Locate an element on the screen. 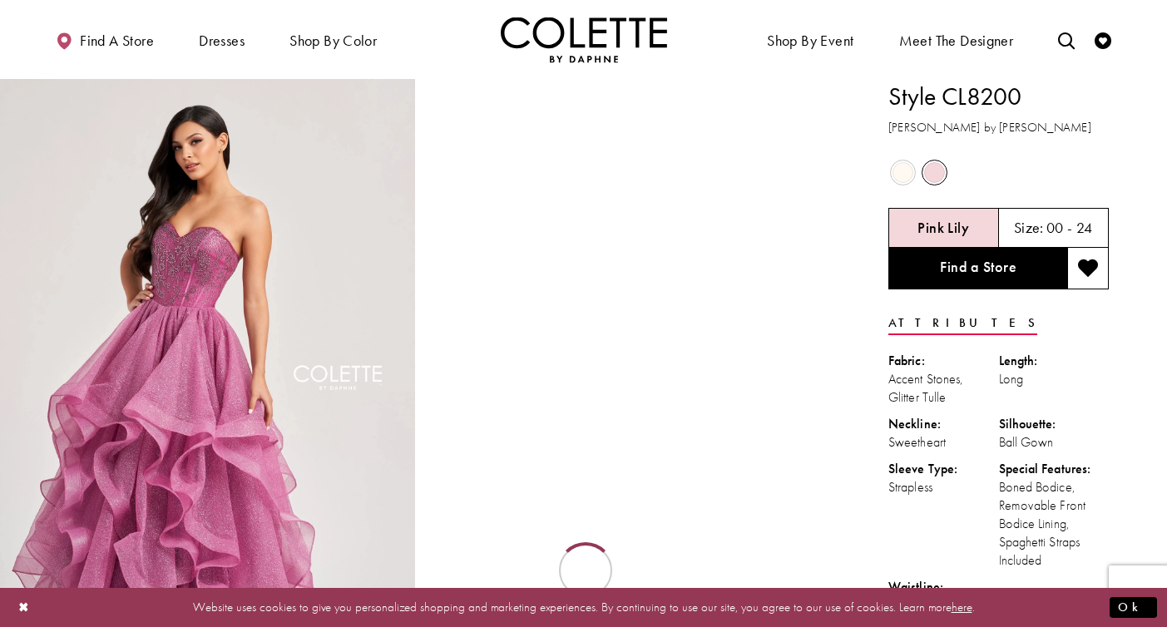  div: Silhouette: is located at coordinates (1054, 424).